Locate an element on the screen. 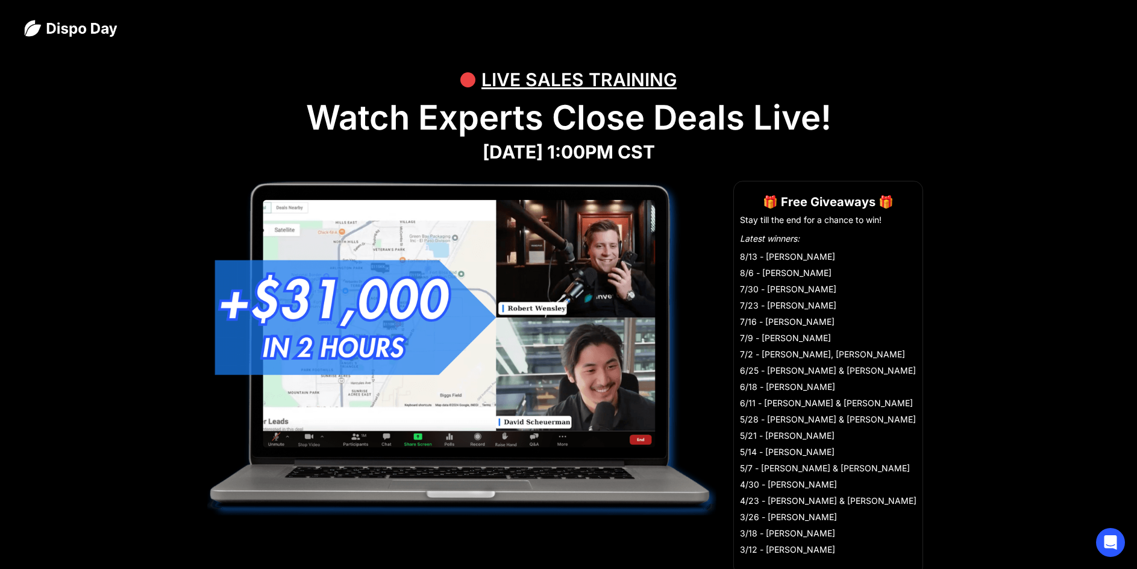 This screenshot has width=1137, height=569. div: LIVE SALES TRAINING is located at coordinates (579, 80).